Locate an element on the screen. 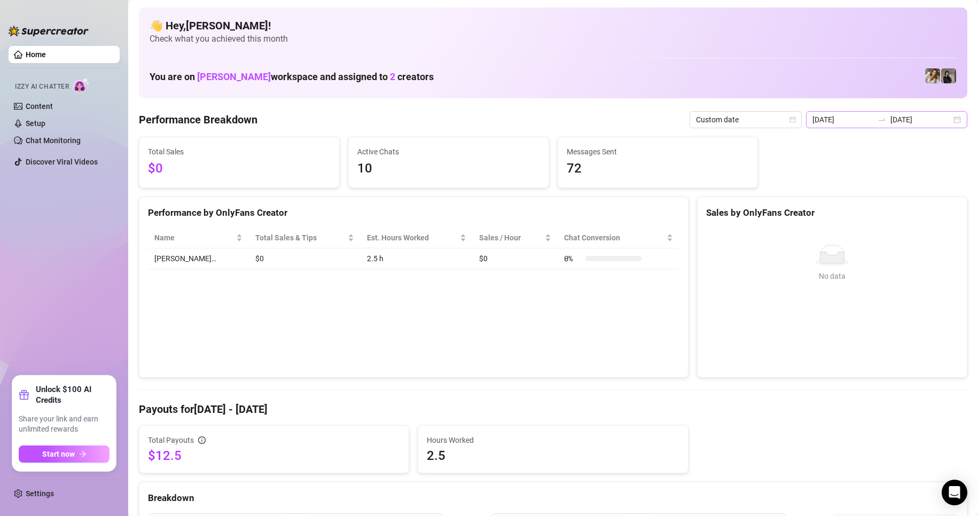 This screenshot has width=978, height=516. div: Performance by OnlyFans Creator is located at coordinates (413, 213).